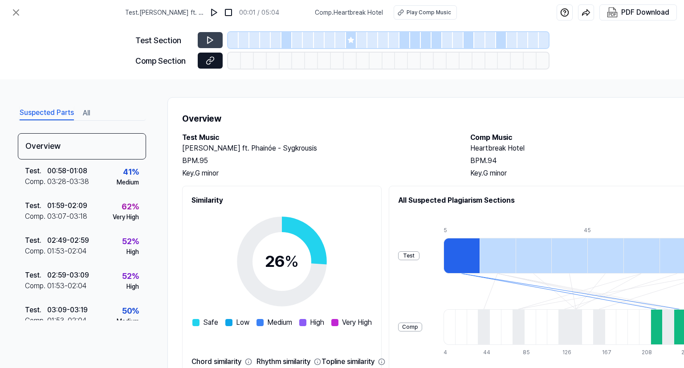 This screenshot has height=368, width=684. Describe the element at coordinates (86, 113) in the screenshot. I see `button: All` at that location.